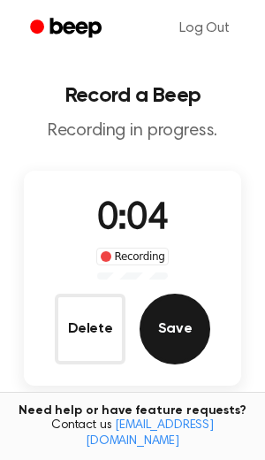  I want to click on button: Delete Audio Record, so click(90, 329).